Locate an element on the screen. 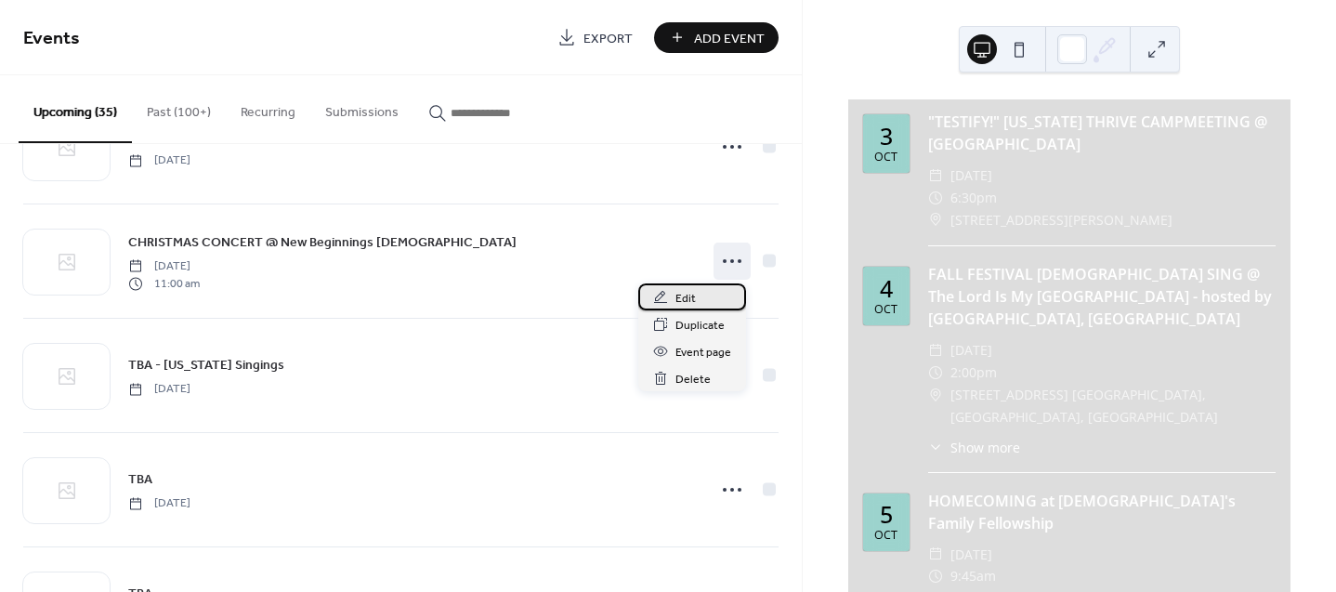  div: 4 is located at coordinates (886, 288).